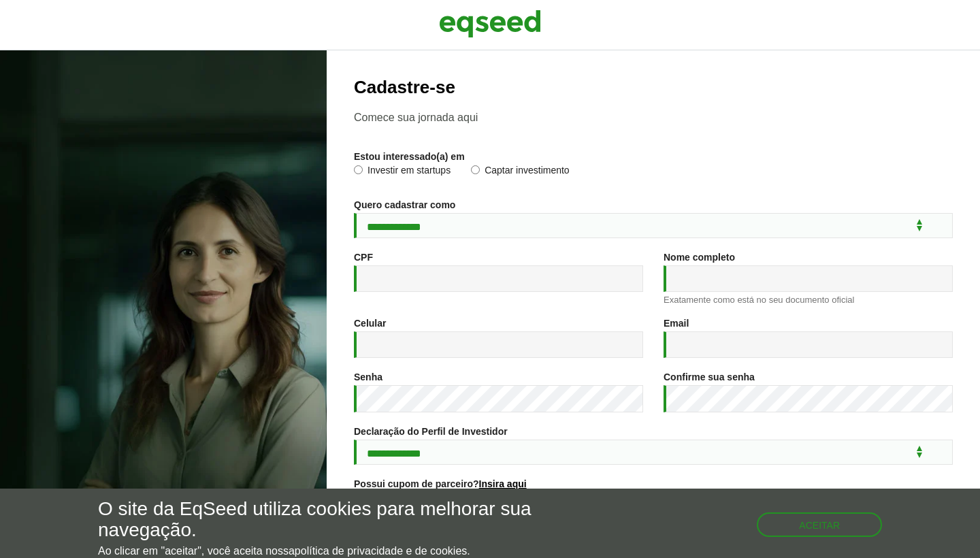 The height and width of the screenshot is (558, 980). Describe the element at coordinates (364, 257) in the screenshot. I see `label: CPF` at that location.